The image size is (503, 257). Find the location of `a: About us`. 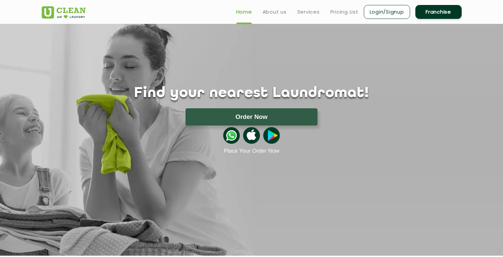

a: About us is located at coordinates (275, 12).